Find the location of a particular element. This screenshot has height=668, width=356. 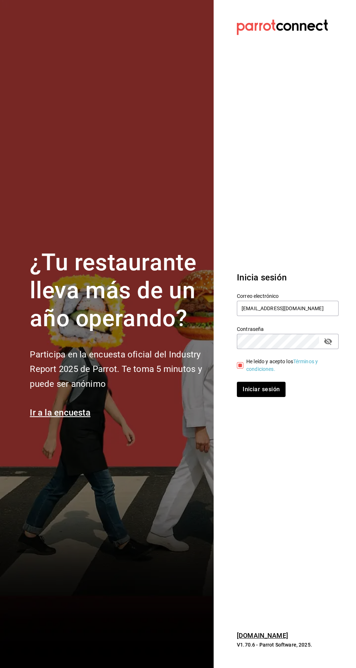

div: He leído y acepto los is located at coordinates (289, 365).